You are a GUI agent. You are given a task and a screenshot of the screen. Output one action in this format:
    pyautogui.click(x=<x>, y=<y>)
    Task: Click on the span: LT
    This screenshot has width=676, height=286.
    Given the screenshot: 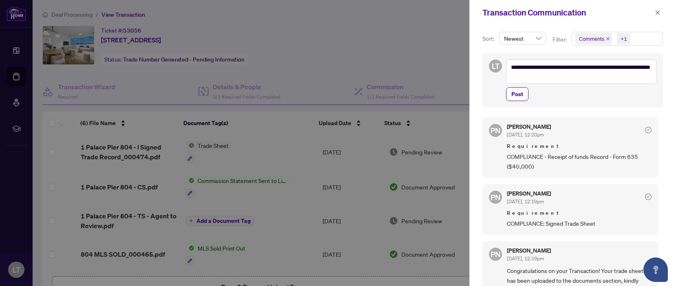 What is the action you would take?
    pyautogui.click(x=495, y=66)
    